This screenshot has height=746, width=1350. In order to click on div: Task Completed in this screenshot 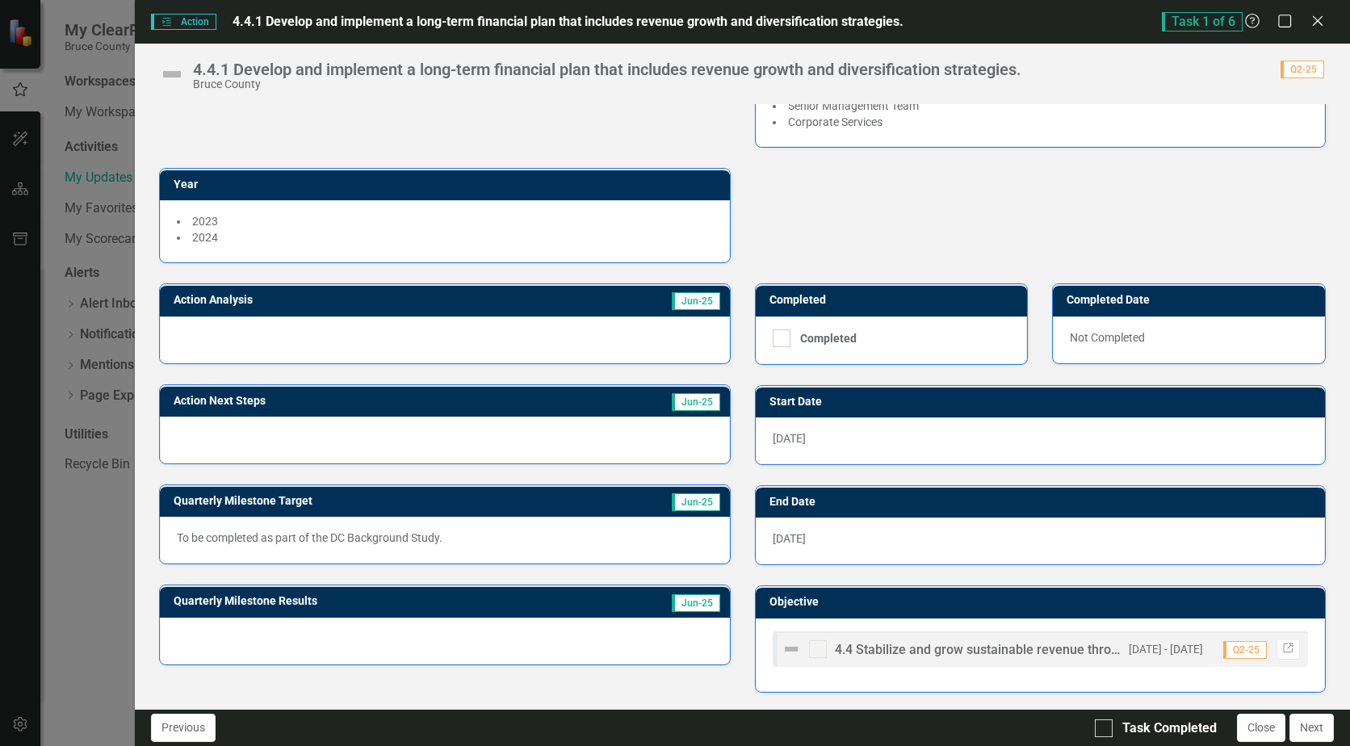, I will do `click(1169, 728)`.